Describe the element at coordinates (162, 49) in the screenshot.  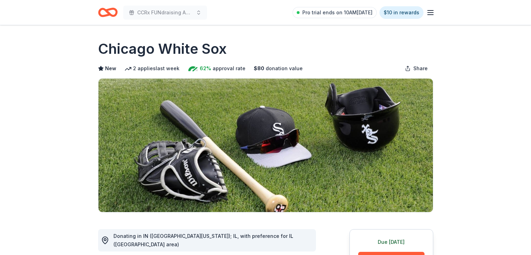
I see `h1: Chicago White Sox` at that location.